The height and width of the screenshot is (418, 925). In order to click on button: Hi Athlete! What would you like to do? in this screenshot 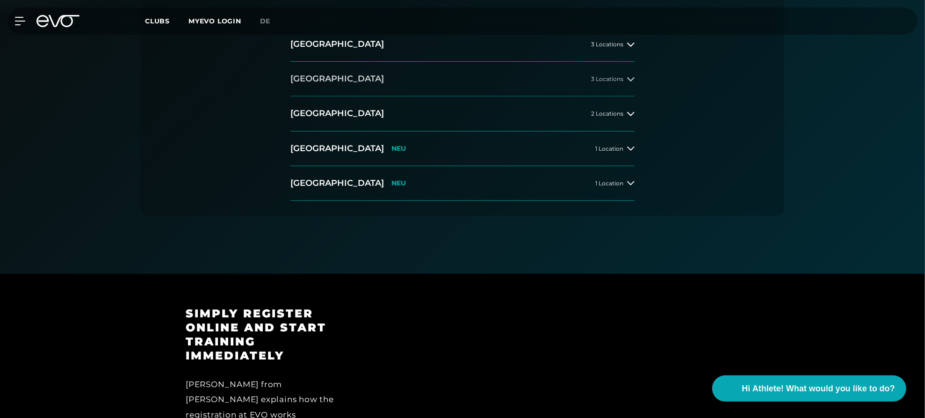, I will do `click(809, 388)`.